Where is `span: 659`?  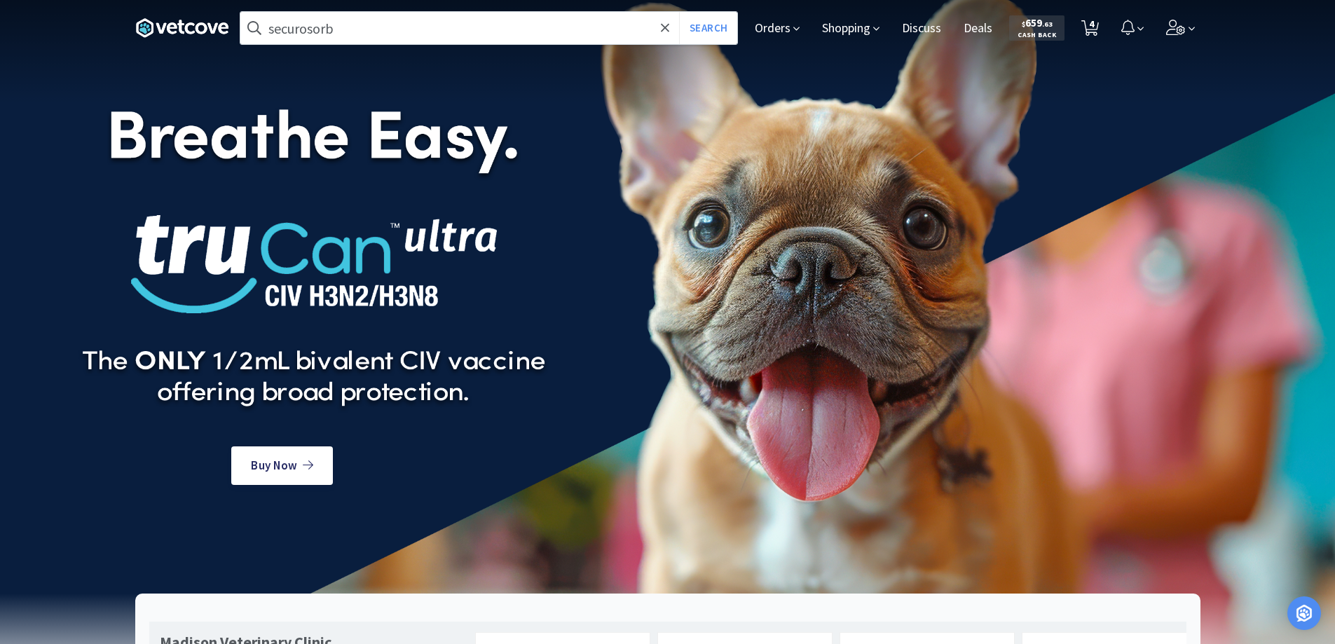 span: 659 is located at coordinates (1038, 22).